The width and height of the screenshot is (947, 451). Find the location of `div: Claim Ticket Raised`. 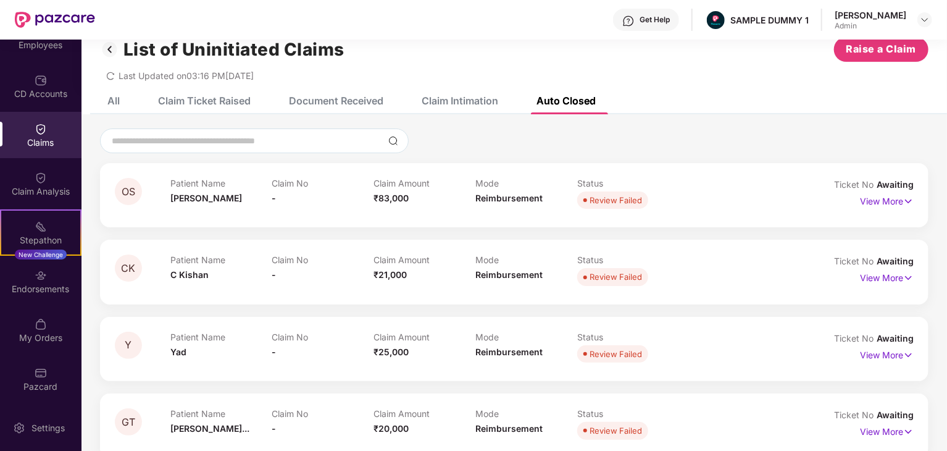

div: Claim Ticket Raised is located at coordinates (204, 101).